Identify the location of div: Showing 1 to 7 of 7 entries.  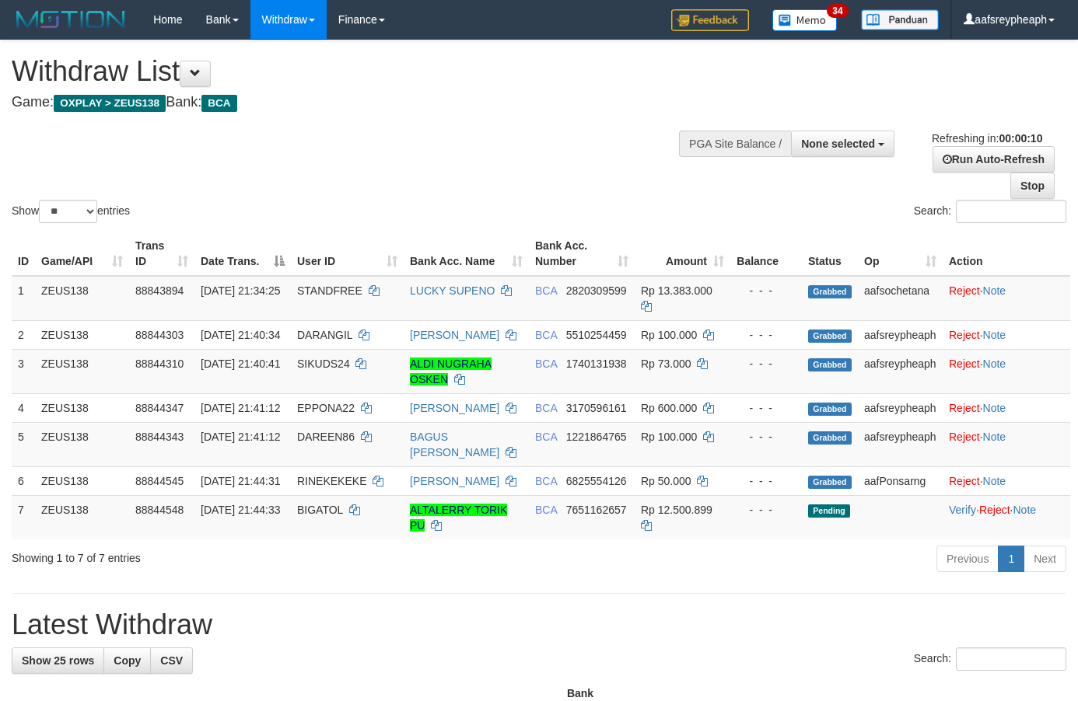
(225, 555).